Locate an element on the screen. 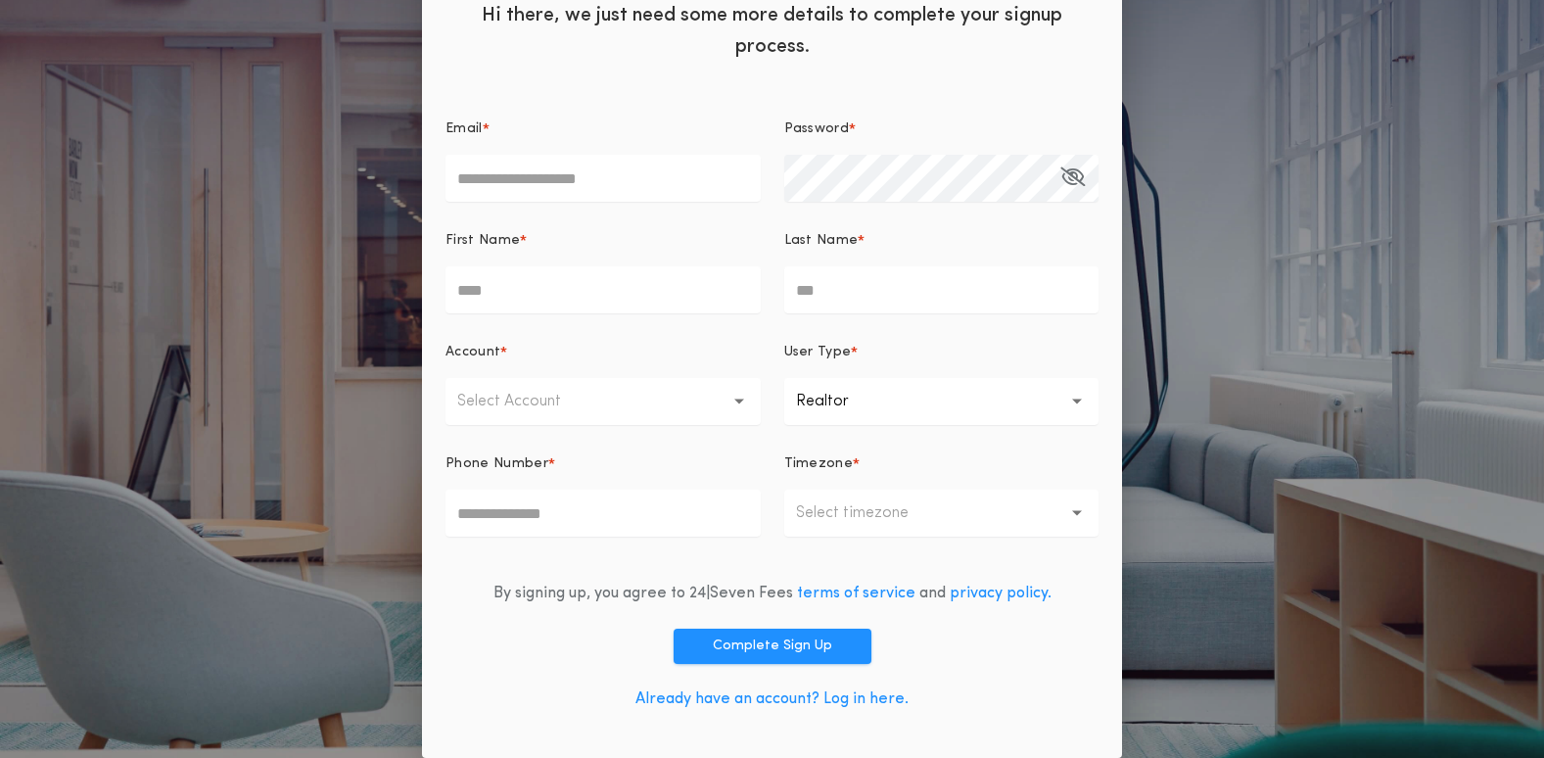 The image size is (1544, 758). p: Realtor is located at coordinates (838, 401).